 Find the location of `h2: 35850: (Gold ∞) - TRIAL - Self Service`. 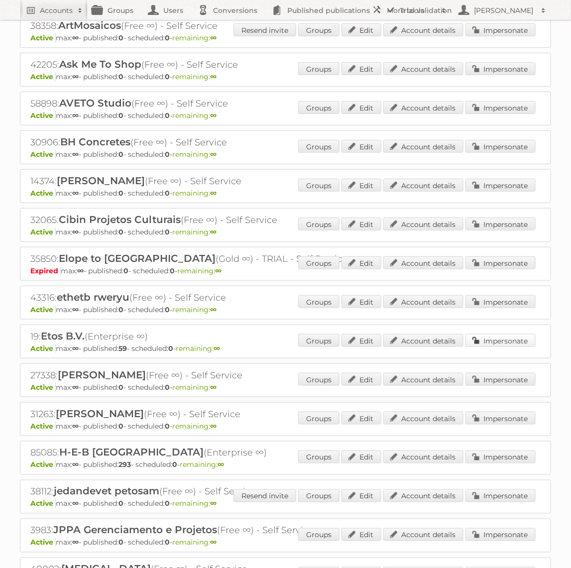

h2: 35850: (Gold ∞) - TRIAL - Self Service is located at coordinates (205, 259).